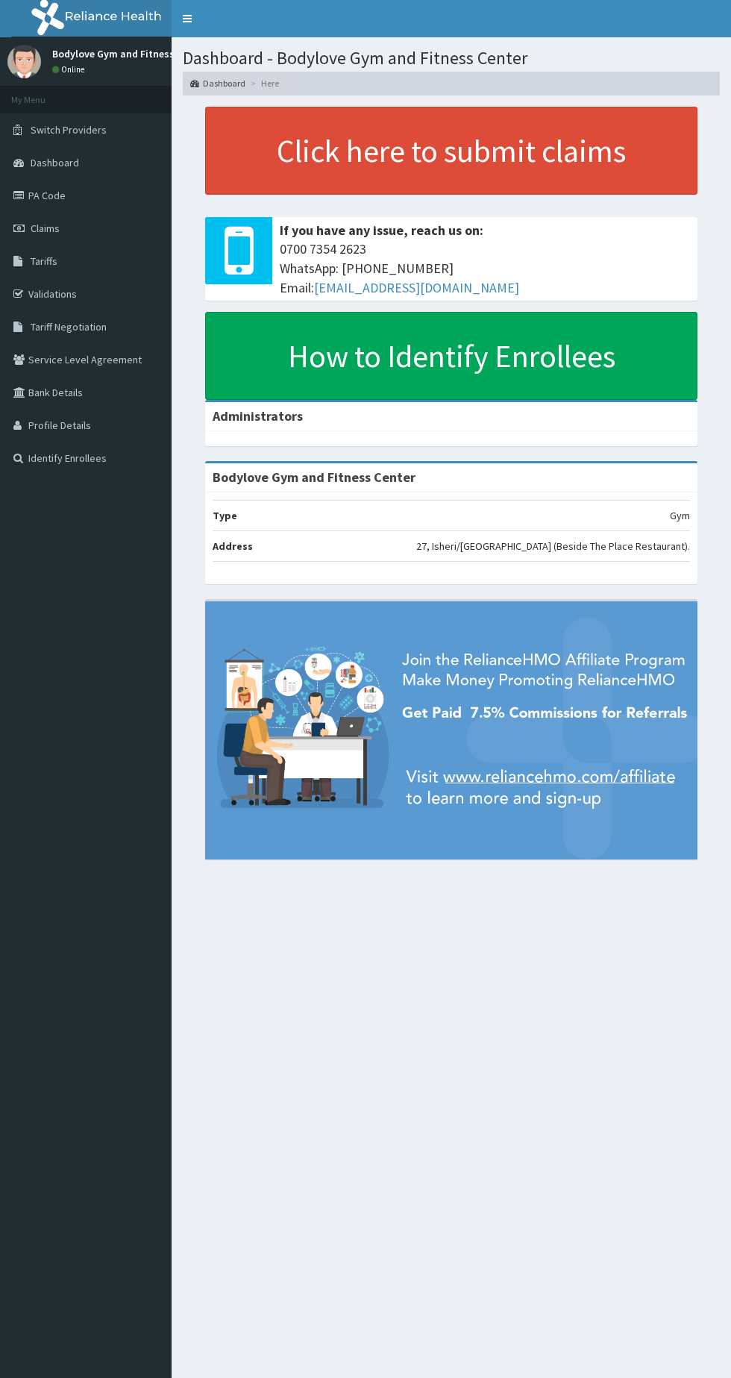 The width and height of the screenshot is (731, 1378). Describe the element at coordinates (218, 83) in the screenshot. I see `a: Dashboard` at that location.